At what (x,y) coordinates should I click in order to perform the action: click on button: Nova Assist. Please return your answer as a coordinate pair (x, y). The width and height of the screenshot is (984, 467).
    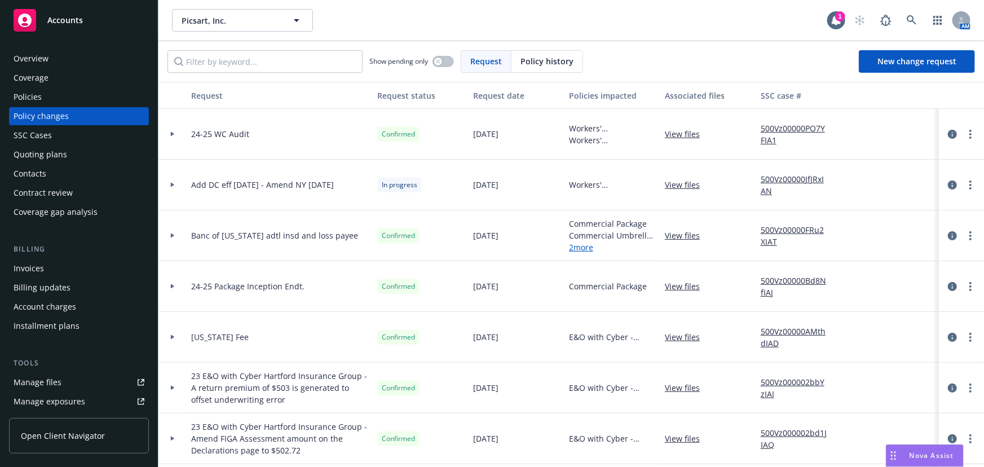
    Looking at the image, I should click on (925, 456).